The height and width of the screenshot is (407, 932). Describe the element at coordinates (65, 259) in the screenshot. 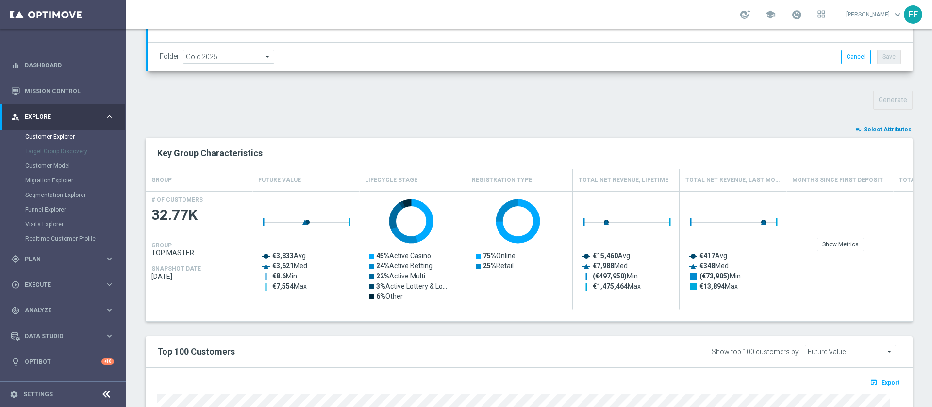

I see `span: Plan` at that location.